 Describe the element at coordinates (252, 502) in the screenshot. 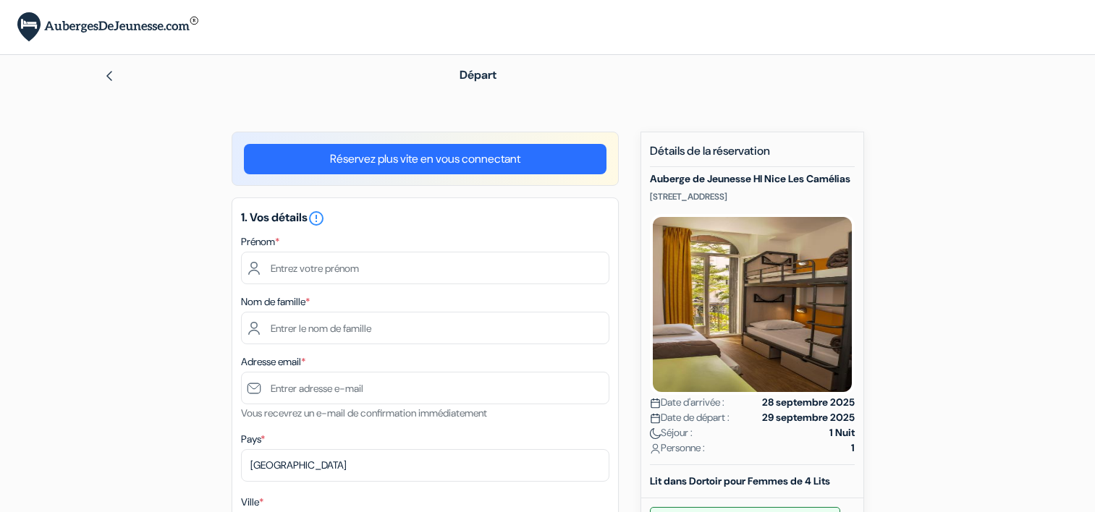

I see `label: Ville` at that location.